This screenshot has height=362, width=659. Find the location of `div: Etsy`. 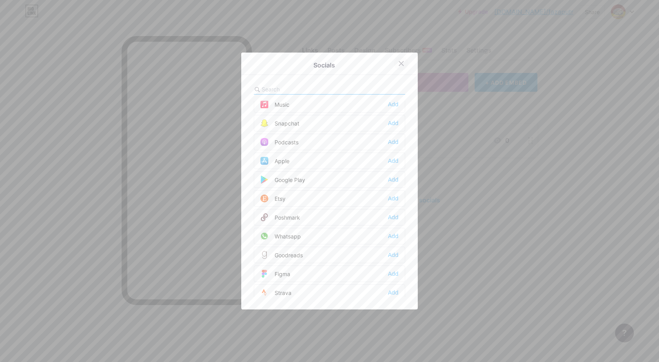

div: Etsy is located at coordinates (273, 198).